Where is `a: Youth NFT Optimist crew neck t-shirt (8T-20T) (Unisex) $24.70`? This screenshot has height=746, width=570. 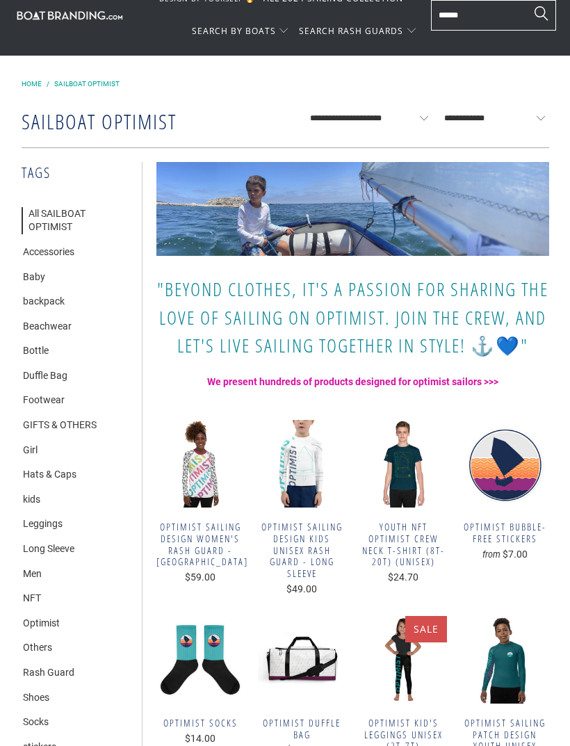
a: Youth NFT Optimist crew neck t-shirt (8T-20T) (Unisex) $24.70 is located at coordinates (403, 552).